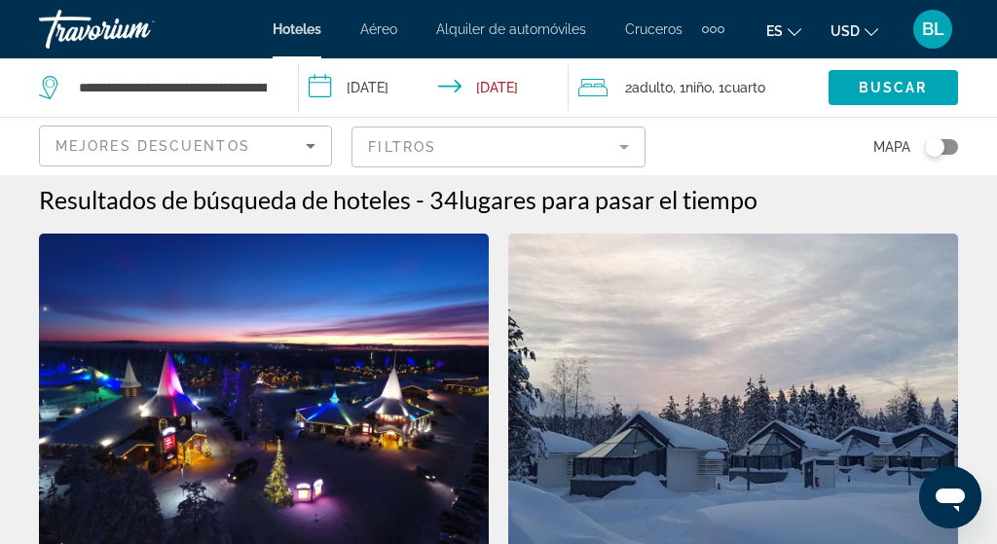 Image resolution: width=997 pixels, height=544 pixels. What do you see at coordinates (774, 31) in the screenshot?
I see `span: es` at bounding box center [774, 31].